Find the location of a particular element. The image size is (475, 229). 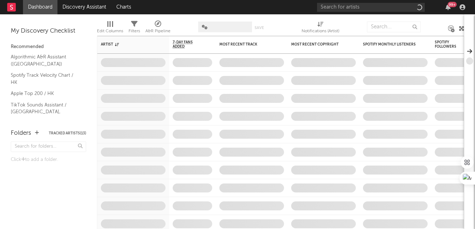

button: Filter by Most Recent Track is located at coordinates (280, 45).